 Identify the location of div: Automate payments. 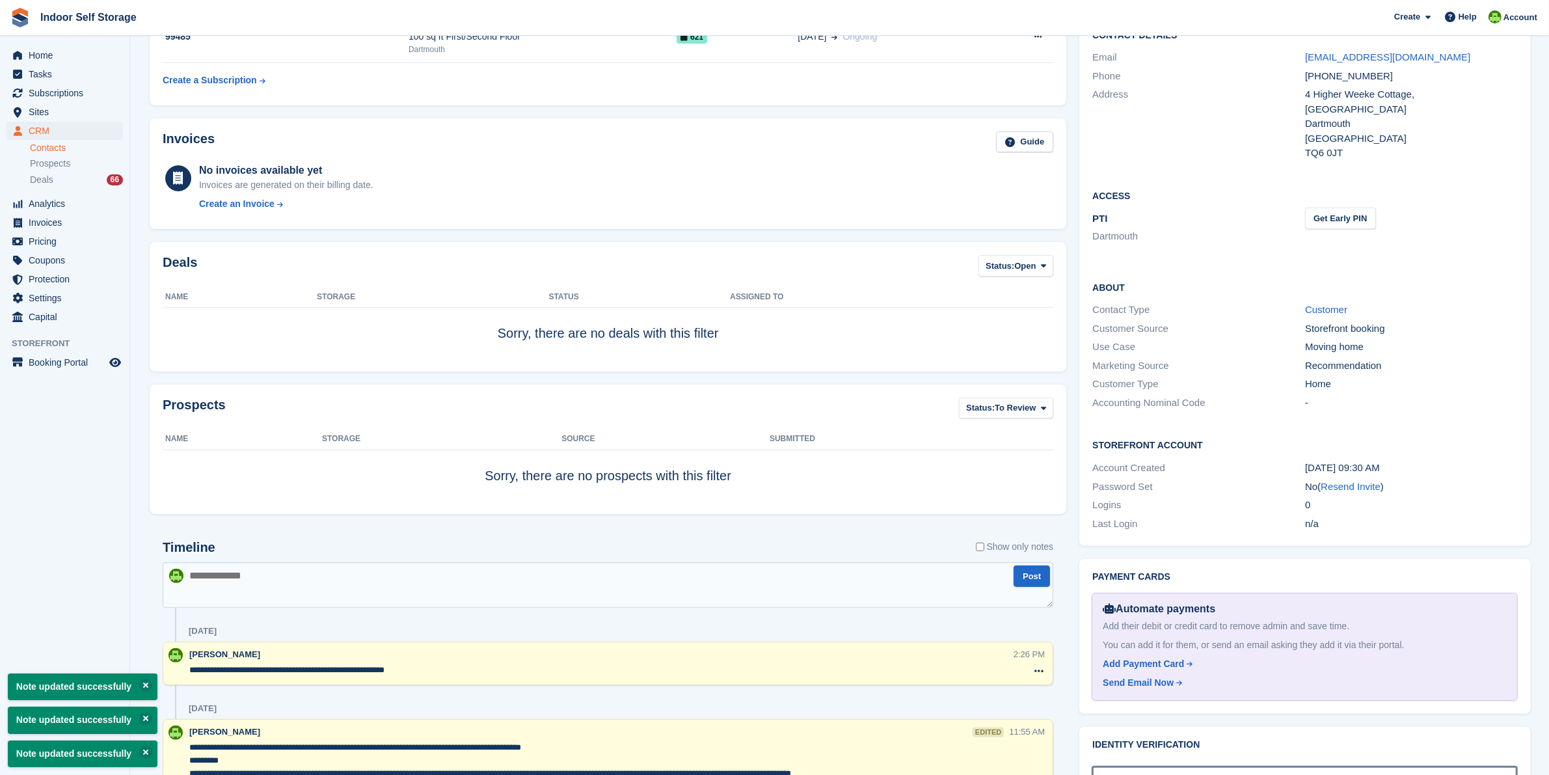
(1304, 609).